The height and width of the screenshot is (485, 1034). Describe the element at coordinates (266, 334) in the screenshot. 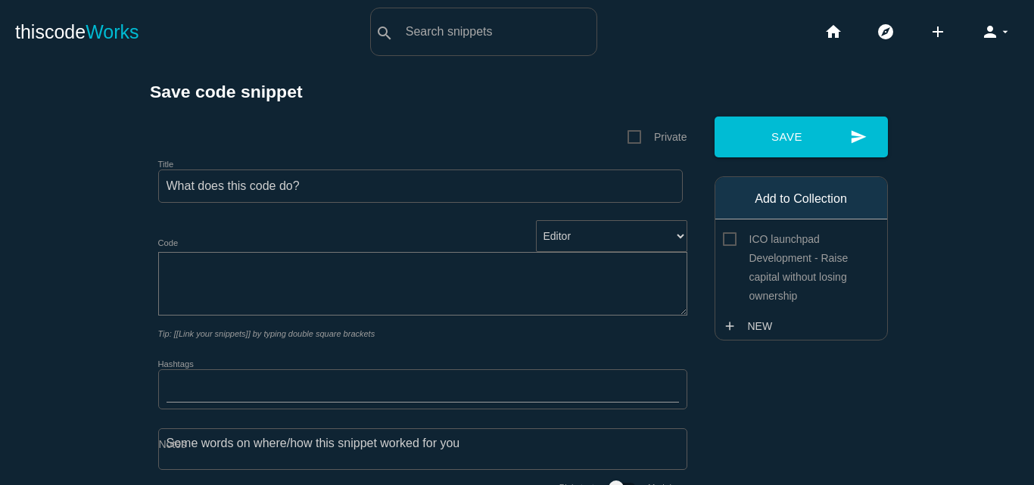

I see `i: Tip: [[Link your snippets]] by typing double square brackets` at that location.